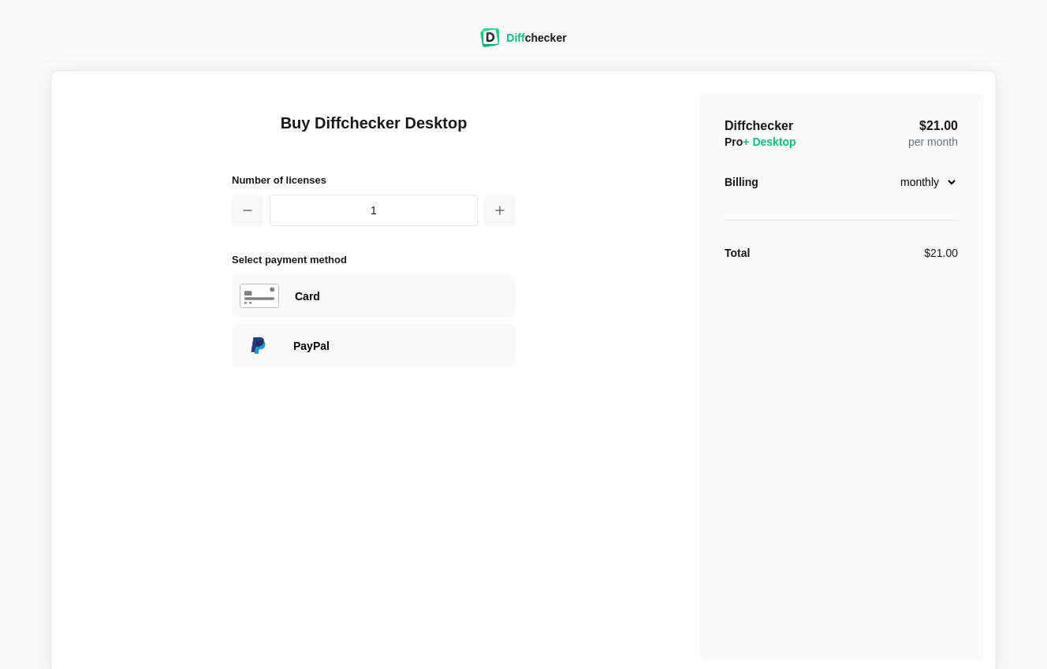 The height and width of the screenshot is (669, 1047). What do you see at coordinates (933, 134) in the screenshot?
I see `div: per month` at bounding box center [933, 134].